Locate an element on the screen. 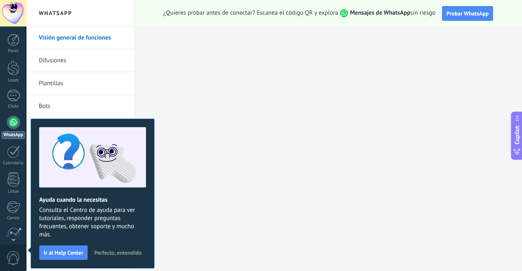 This screenshot has height=271, width=522. li: Agente de IA is located at coordinates (80, 129).